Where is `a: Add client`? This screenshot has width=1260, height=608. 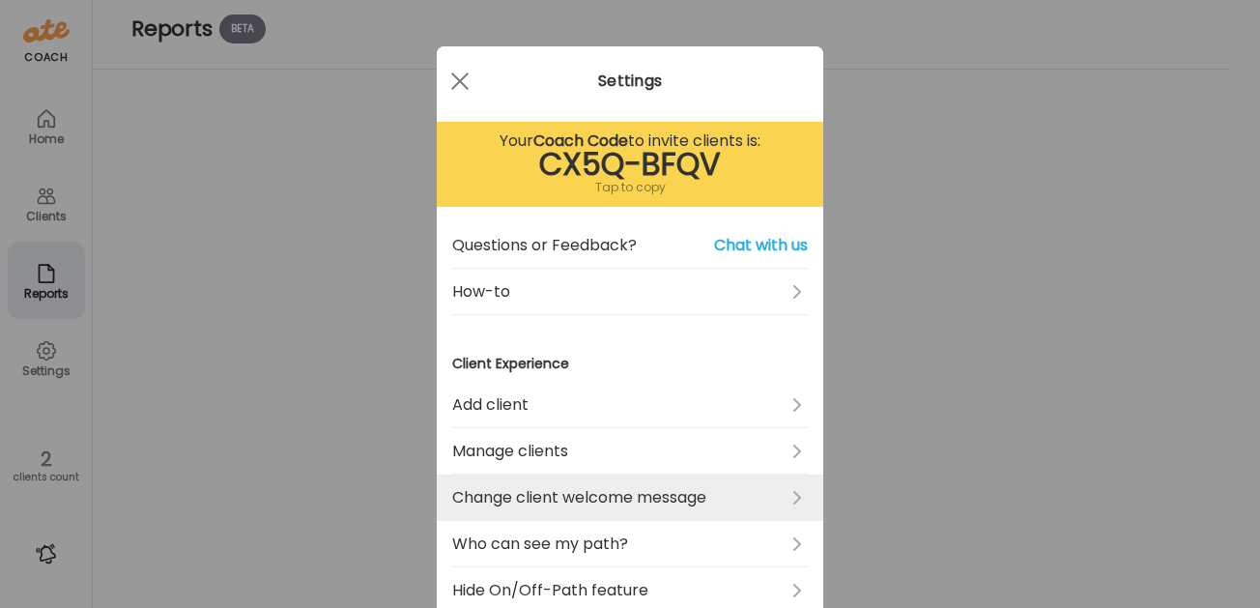 a: Add client is located at coordinates (630, 405).